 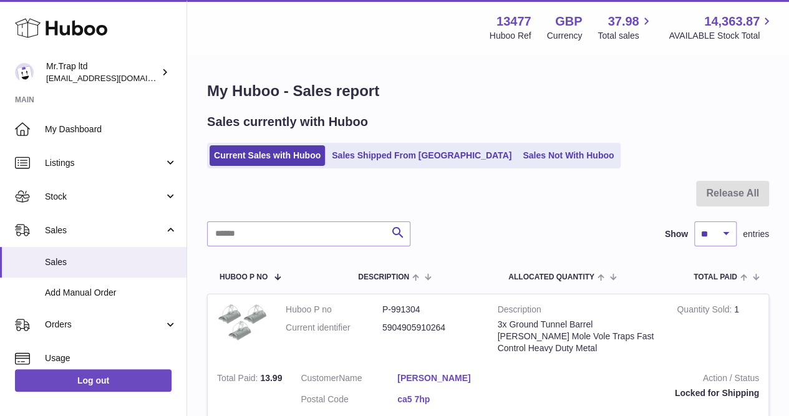 What do you see at coordinates (349, 380) in the screenshot?
I see `dt: Name` at bounding box center [349, 380].